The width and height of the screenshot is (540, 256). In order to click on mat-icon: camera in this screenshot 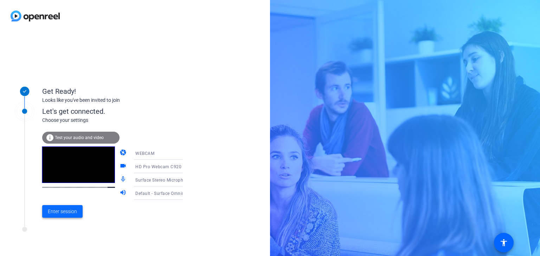, I will do `click(124, 153)`.